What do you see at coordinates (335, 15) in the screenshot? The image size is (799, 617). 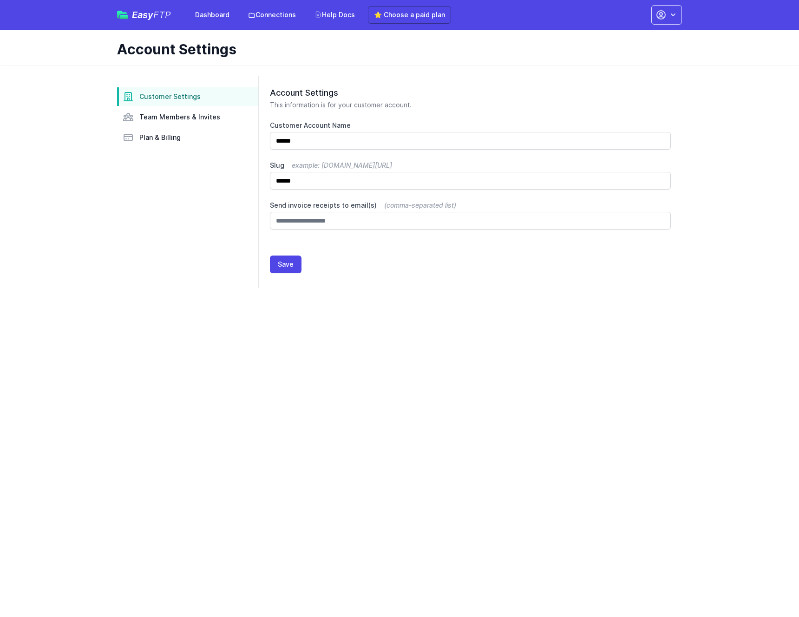 I see `a: Help Docs` at bounding box center [335, 15].